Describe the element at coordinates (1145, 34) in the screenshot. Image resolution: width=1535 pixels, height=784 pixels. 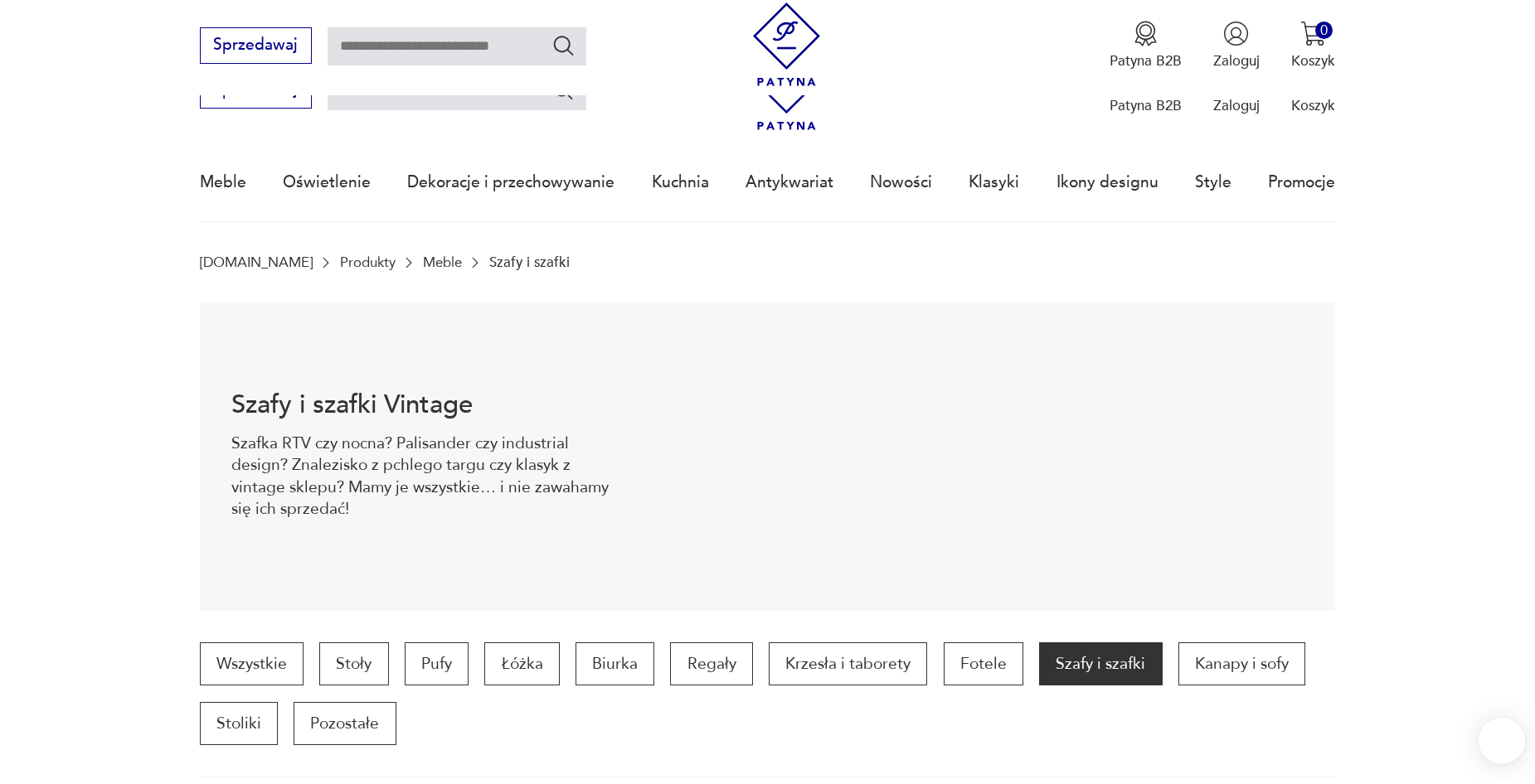
I see `img: Ikona medalu` at that location.